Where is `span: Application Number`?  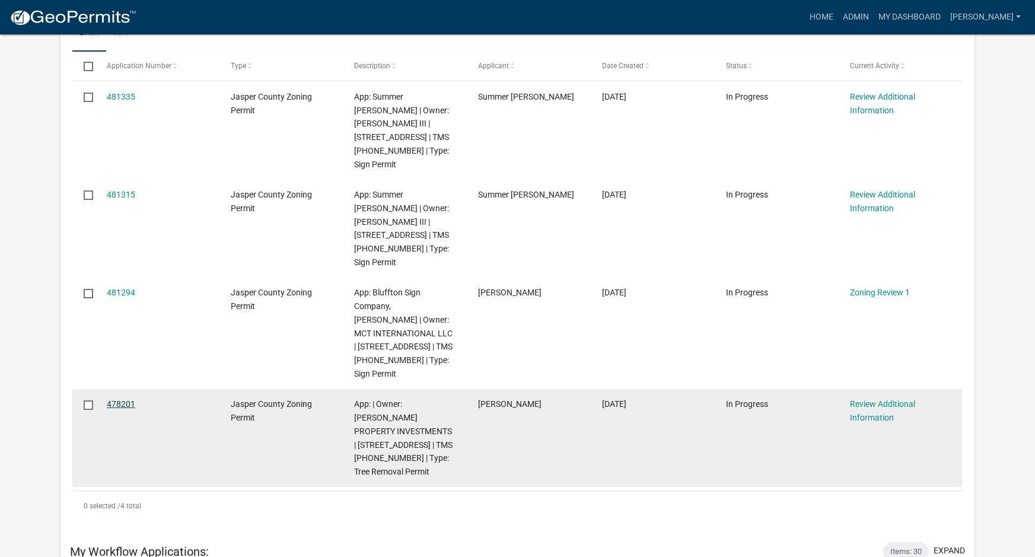
span: Application Number is located at coordinates (139, 66).